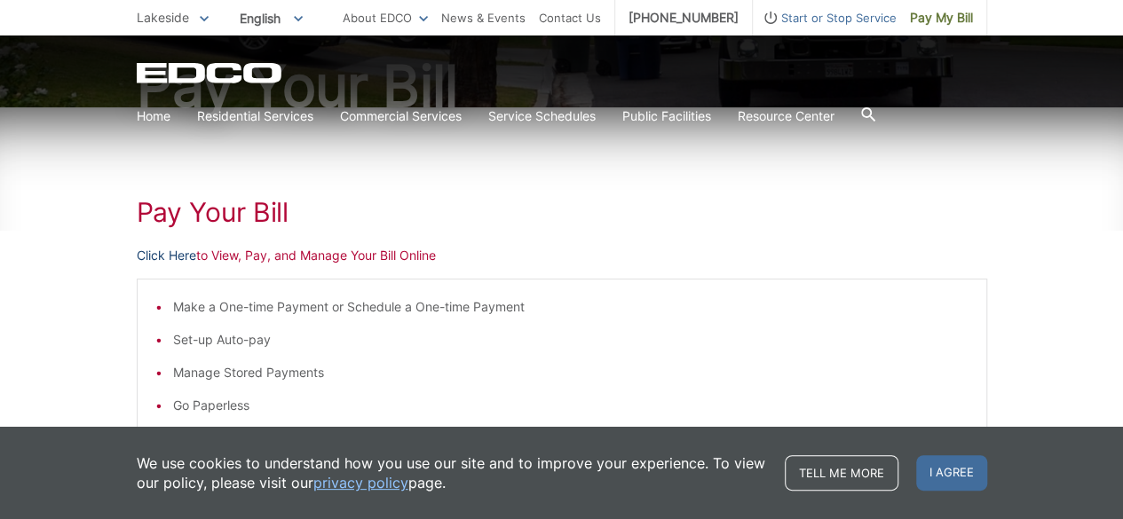  What do you see at coordinates (385, 18) in the screenshot?
I see `a: About EDCO` at bounding box center [385, 18].